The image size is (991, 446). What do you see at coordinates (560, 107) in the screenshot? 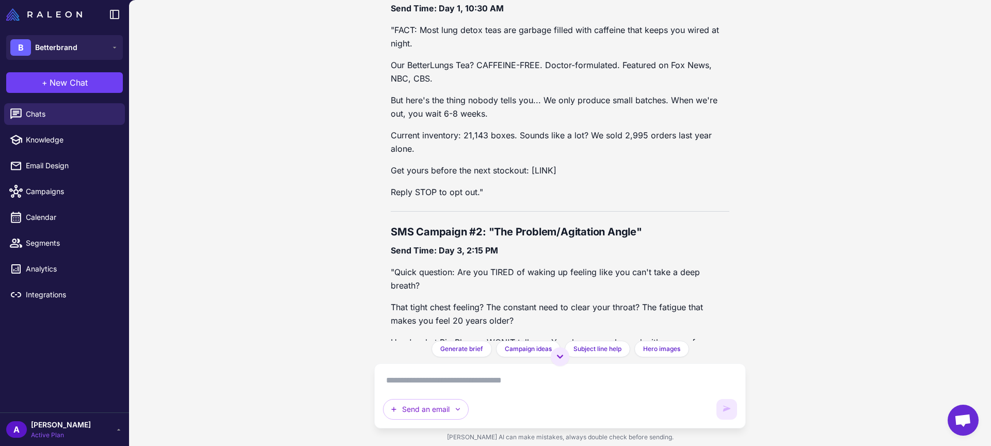
I see `p: But here's the thing nobody tells you... We only produce small batches. When we're out, you wait ...` at bounding box center [560, 107].